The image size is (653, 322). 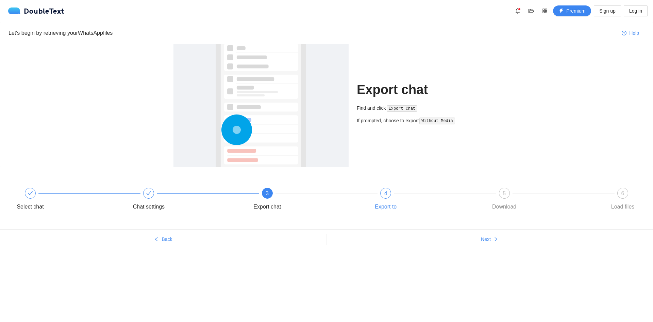 What do you see at coordinates (163, 239) in the screenshot?
I see `button: leftBack` at bounding box center [163, 239].